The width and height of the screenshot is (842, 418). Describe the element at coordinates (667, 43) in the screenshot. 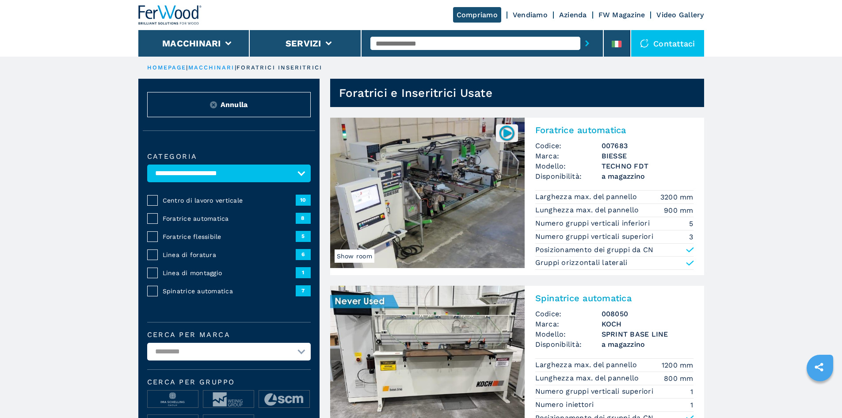

I see `div: Contattaci` at that location.